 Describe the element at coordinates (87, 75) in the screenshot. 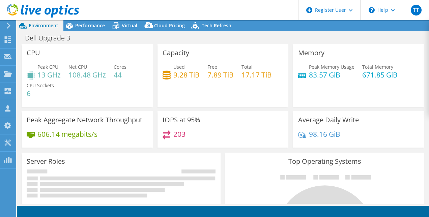

I see `h4: 108.48 GHz` at that location.